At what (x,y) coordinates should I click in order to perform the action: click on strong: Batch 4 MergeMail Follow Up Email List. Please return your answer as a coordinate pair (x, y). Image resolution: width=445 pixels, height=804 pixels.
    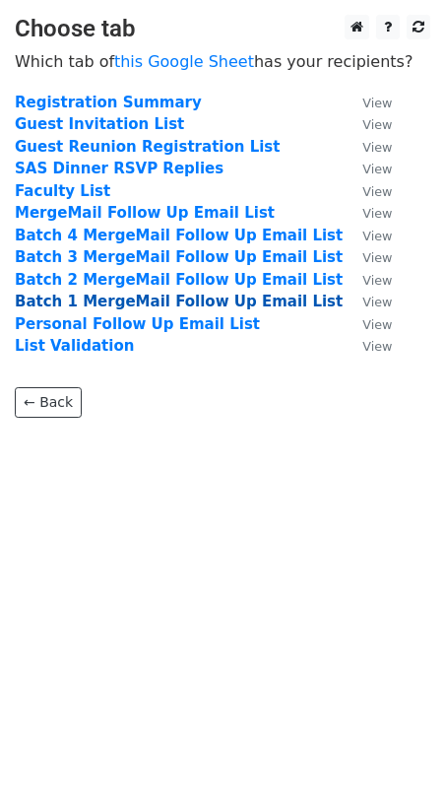
    Looking at the image, I should click on (178, 235).